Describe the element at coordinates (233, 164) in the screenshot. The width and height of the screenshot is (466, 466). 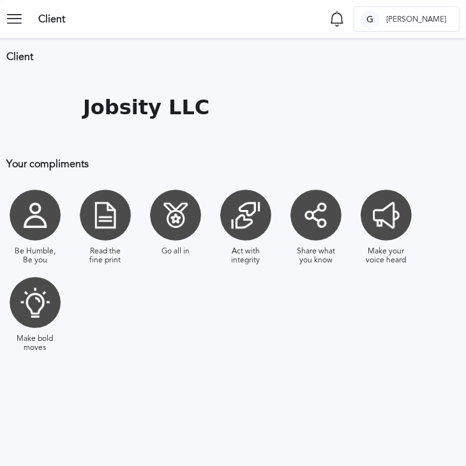
I see `h3: Your compliments` at that location.